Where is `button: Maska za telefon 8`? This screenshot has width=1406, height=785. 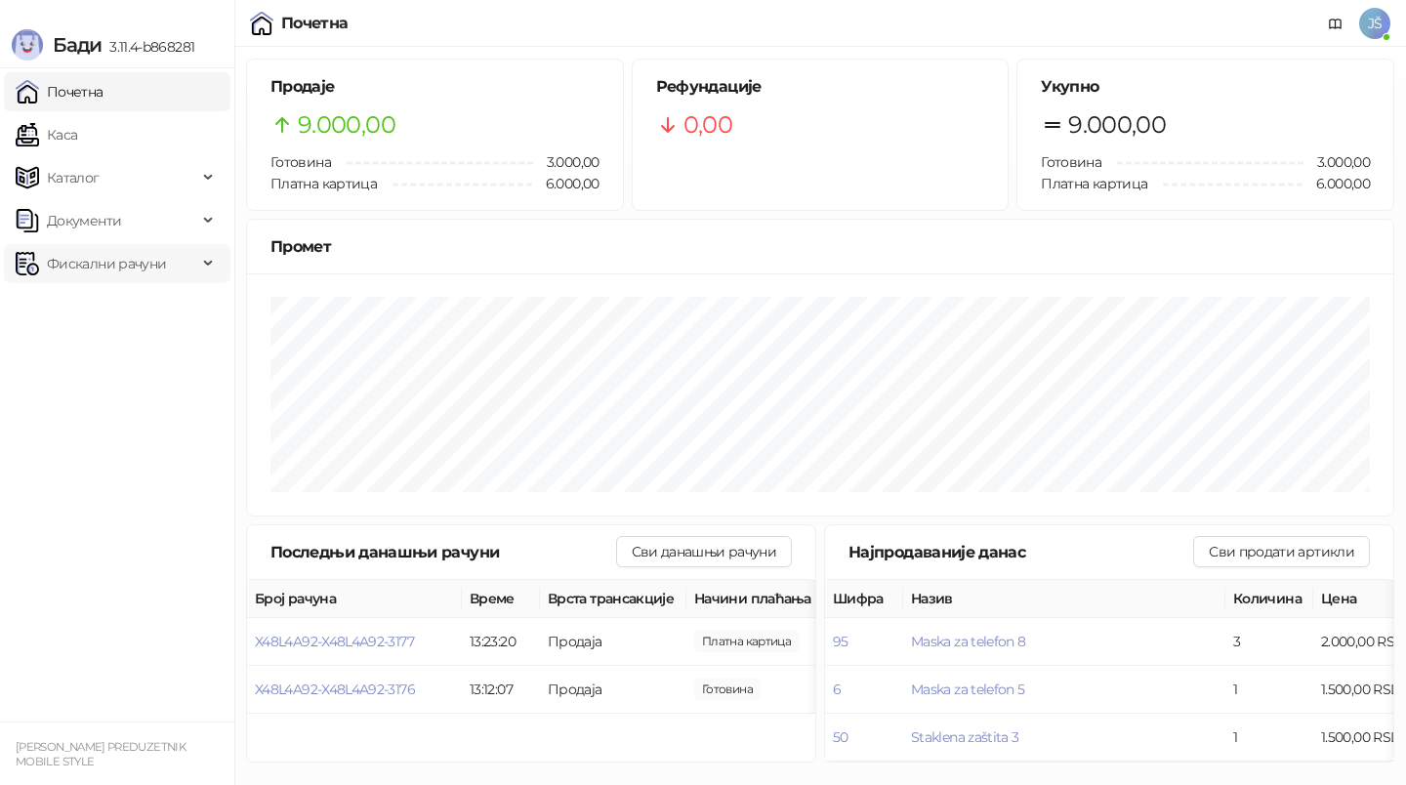
button: Maska za telefon 8 is located at coordinates (968, 642).